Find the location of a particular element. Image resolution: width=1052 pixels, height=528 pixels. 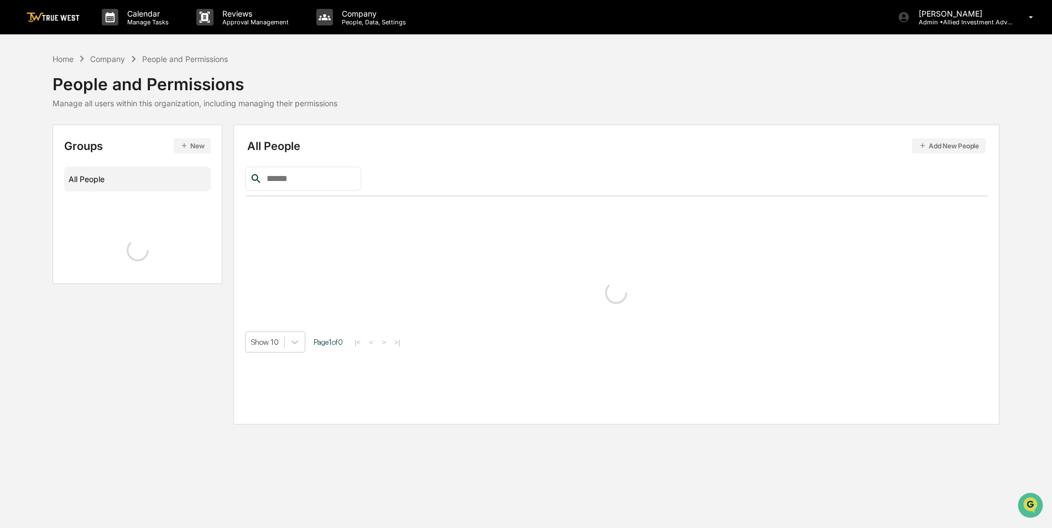

p: Company is located at coordinates (372, 13).